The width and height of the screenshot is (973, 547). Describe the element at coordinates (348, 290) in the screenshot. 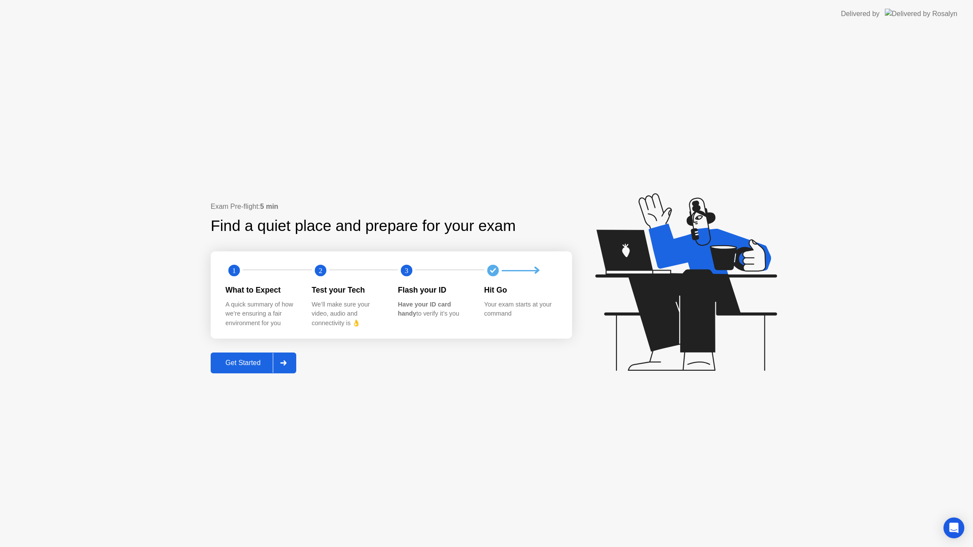

I see `div: Test your Tech` at that location.